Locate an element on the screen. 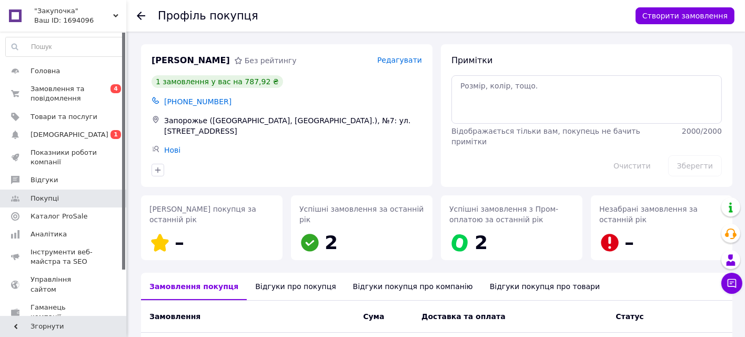  span: Замовлення та повідомлення is located at coordinates (64, 94).